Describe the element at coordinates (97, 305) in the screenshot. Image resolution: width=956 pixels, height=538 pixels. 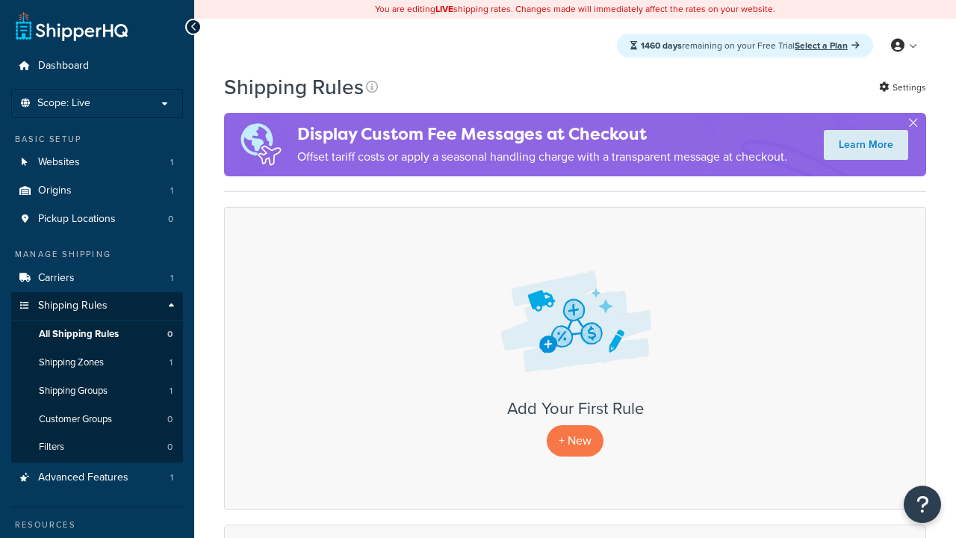
I see `a: Shipping Rules` at that location.